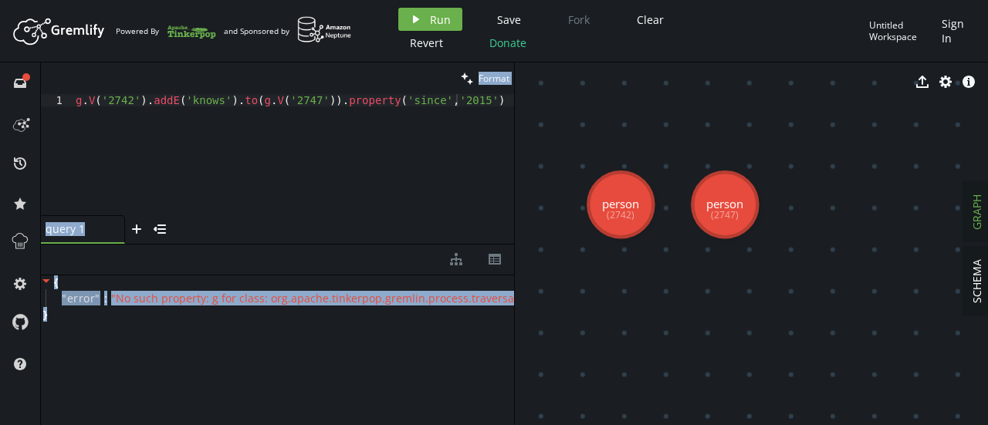 This screenshot has width=988, height=425. What do you see at coordinates (166, 31) in the screenshot?
I see `div: Powered By` at bounding box center [166, 31].